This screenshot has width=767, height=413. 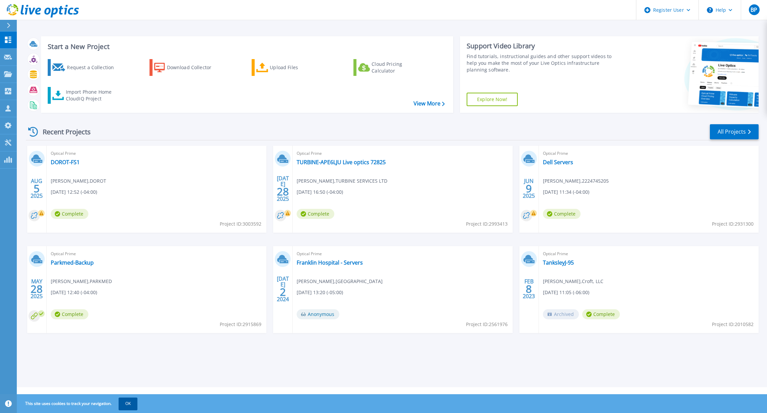 I want to click on div: MAY 2025, so click(x=37, y=289).